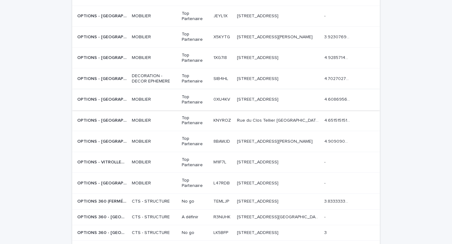 The width and height of the screenshot is (452, 244). What do you see at coordinates (222, 141) in the screenshot?
I see `p: 8BAWJD` at bounding box center [222, 141].